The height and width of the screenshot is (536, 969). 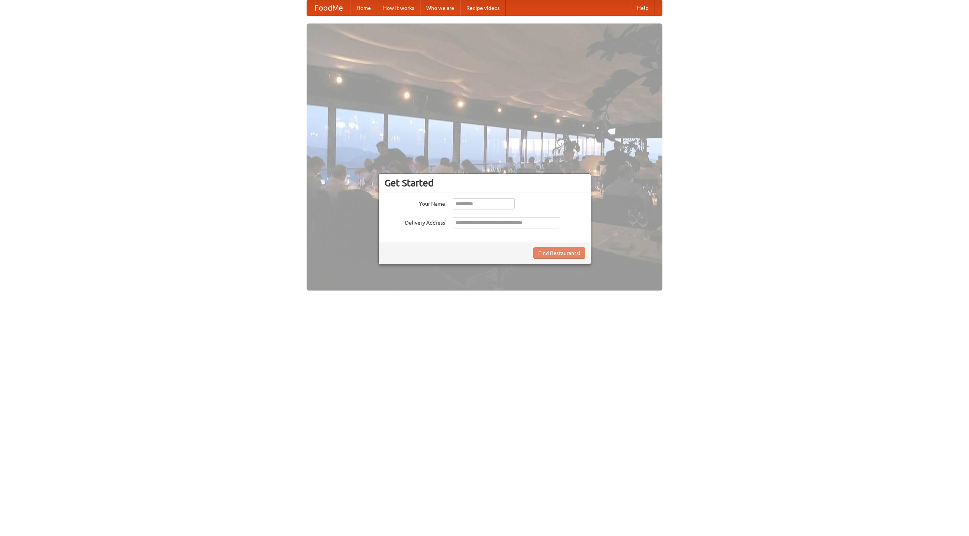 What do you see at coordinates (364, 8) in the screenshot?
I see `a: Home` at bounding box center [364, 8].